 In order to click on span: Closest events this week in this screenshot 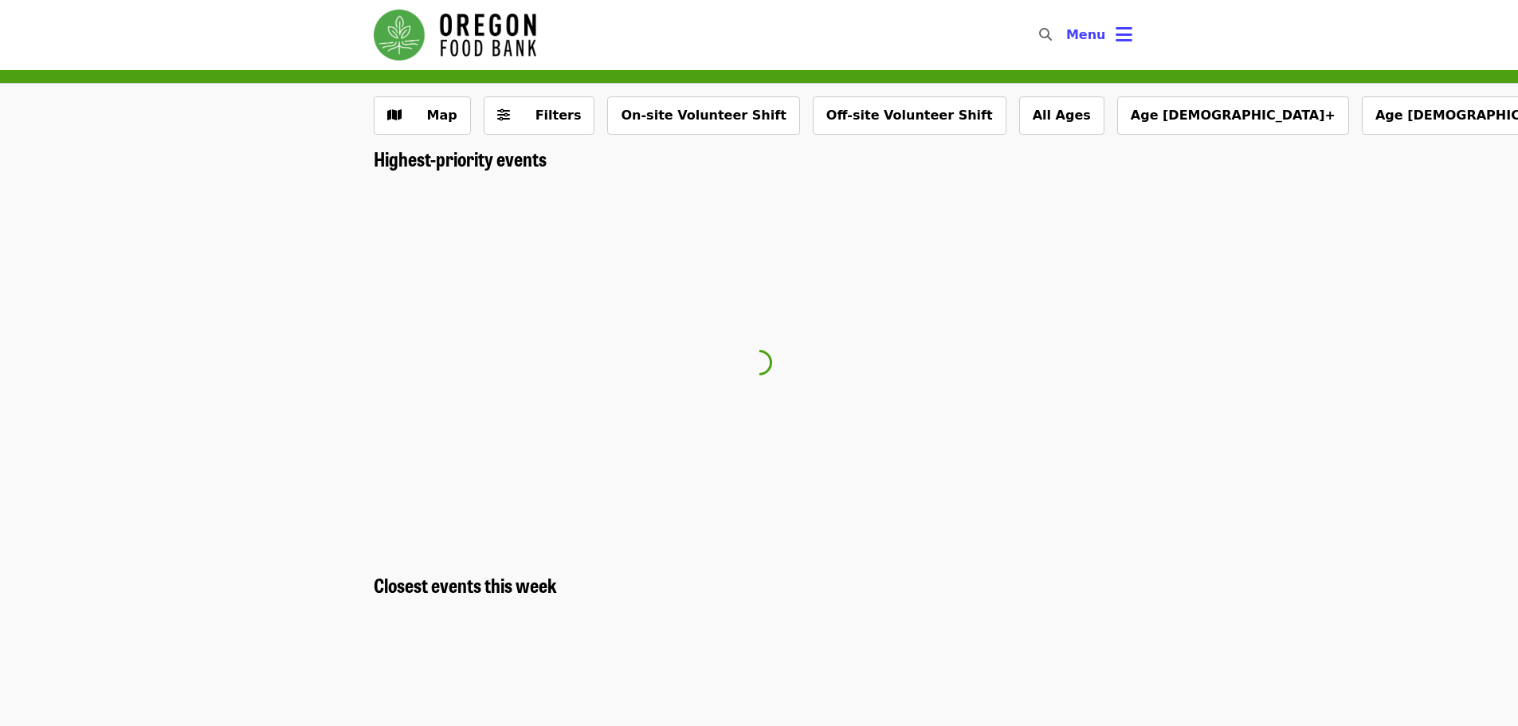, I will do `click(465, 584)`.